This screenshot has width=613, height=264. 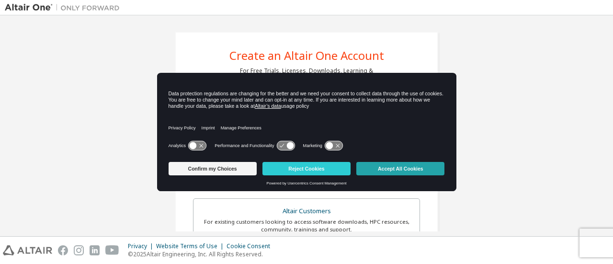 I want to click on img: facebook.svg, so click(x=63, y=250).